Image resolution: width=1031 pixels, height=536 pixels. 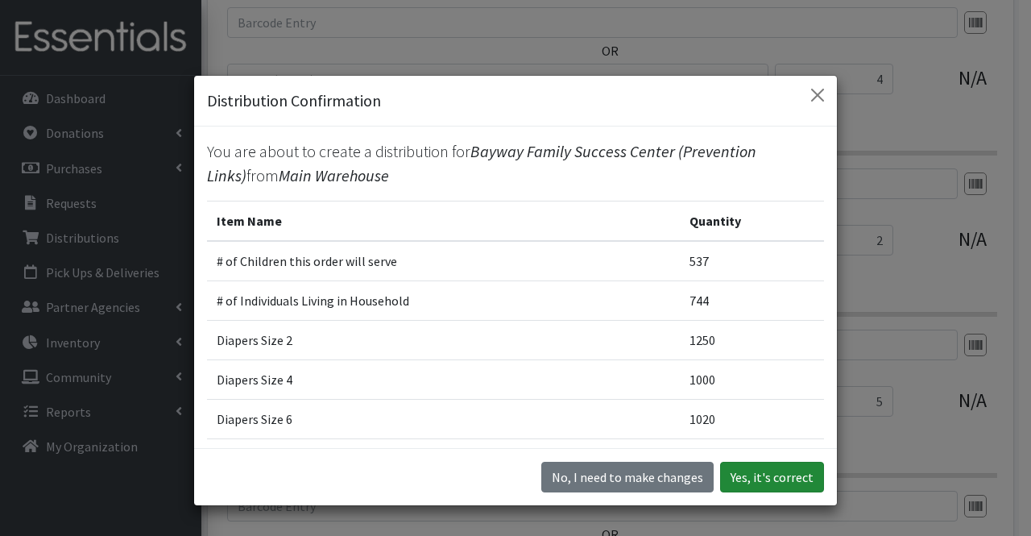 I want to click on td: 744, so click(x=751, y=300).